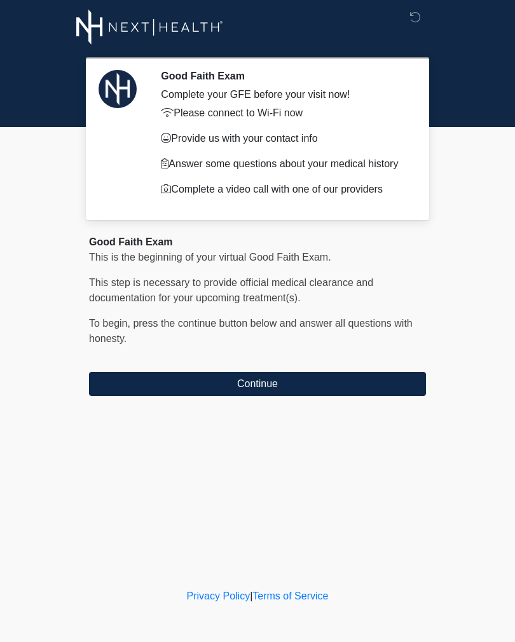  What do you see at coordinates (251, 331) in the screenshot?
I see `span: To begin, ﻿﻿﻿﻿﻿﻿press the continue button below and answer all questions with honesty.` at bounding box center [251, 331].